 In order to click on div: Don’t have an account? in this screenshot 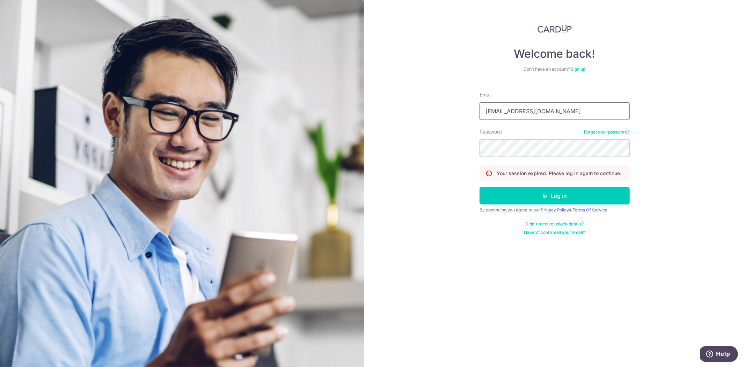, I will do `click(554, 69)`.